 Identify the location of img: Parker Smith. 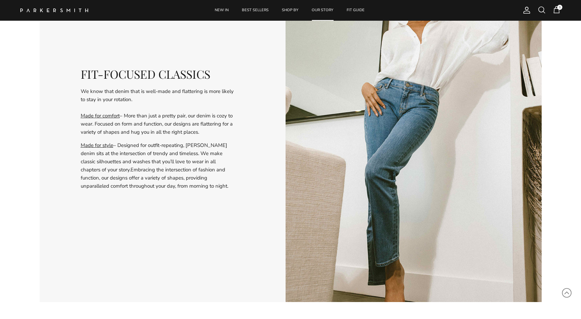
(54, 10).